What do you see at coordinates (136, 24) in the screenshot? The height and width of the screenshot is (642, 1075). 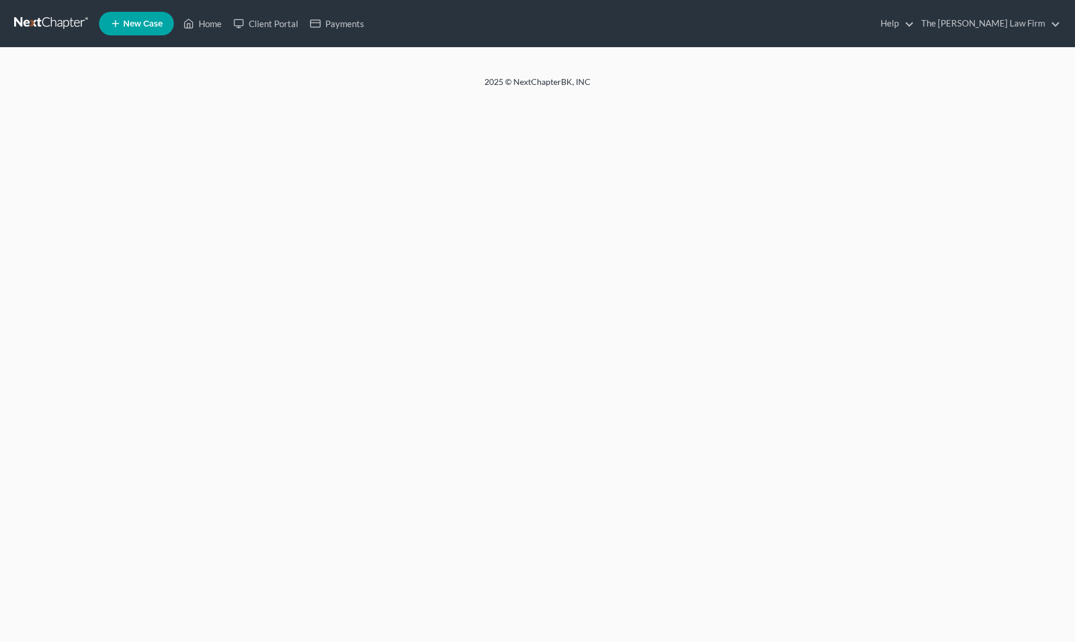 I see `new-legal-case-button: New Case` at bounding box center [136, 24].